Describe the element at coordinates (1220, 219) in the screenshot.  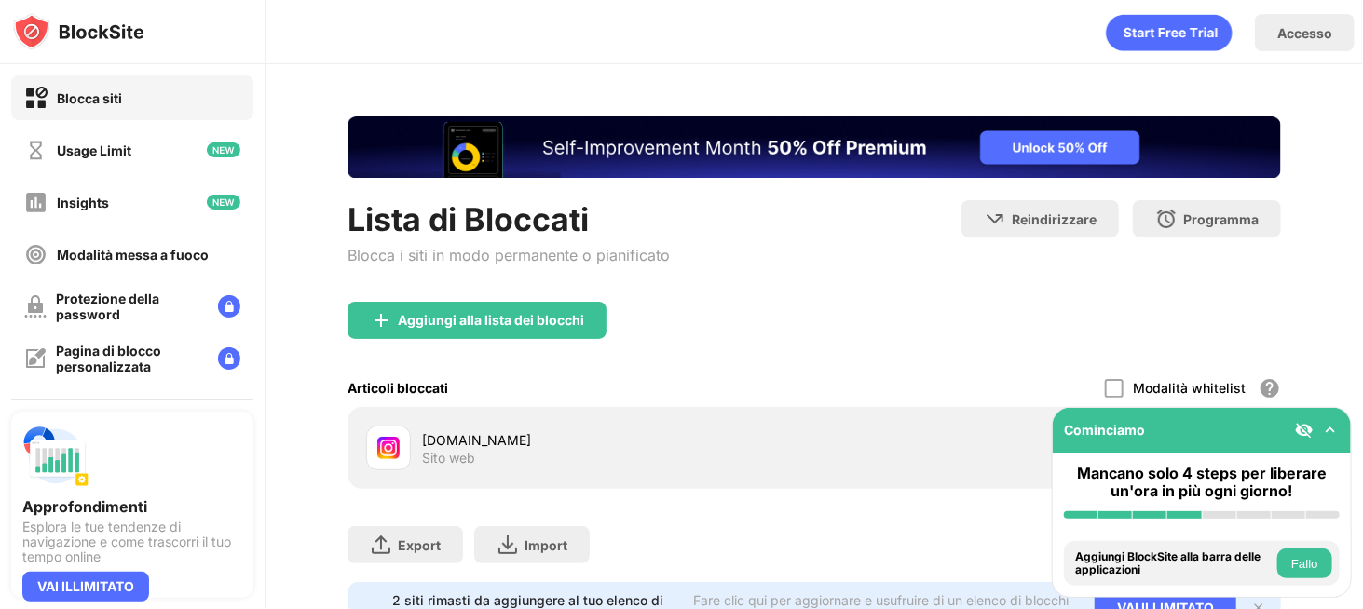
I see `div: Programma` at that location.